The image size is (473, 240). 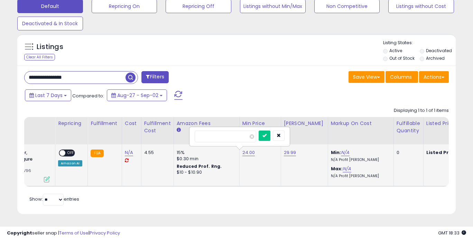 What do you see at coordinates (402, 77) in the screenshot?
I see `button: Columns` at bounding box center [402, 77].